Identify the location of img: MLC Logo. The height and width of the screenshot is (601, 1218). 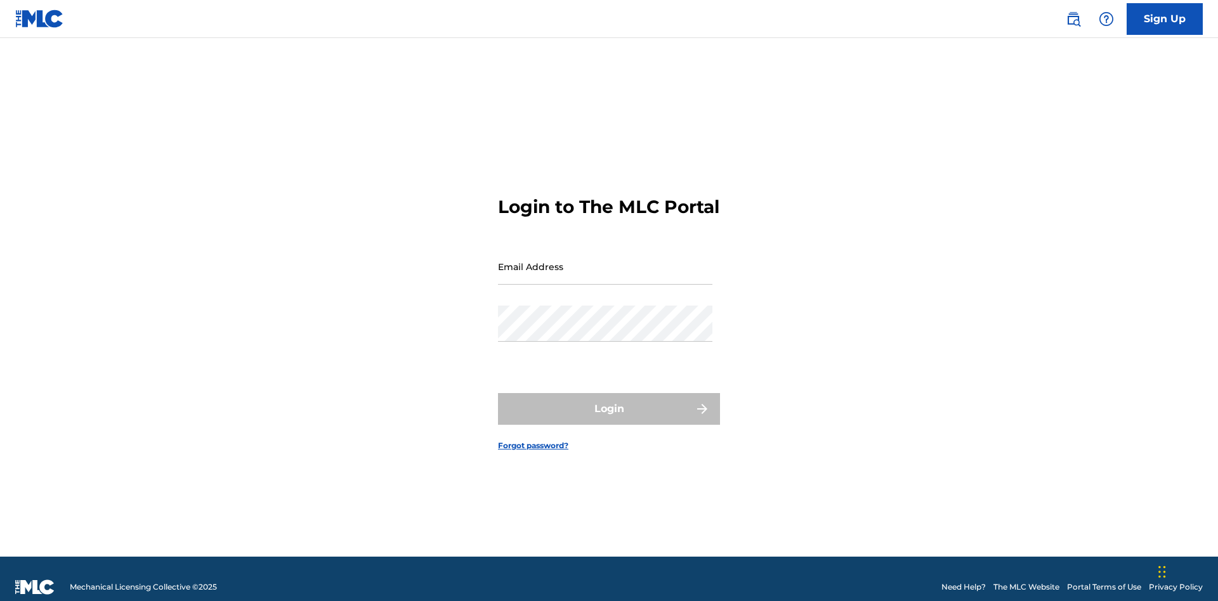
(39, 18).